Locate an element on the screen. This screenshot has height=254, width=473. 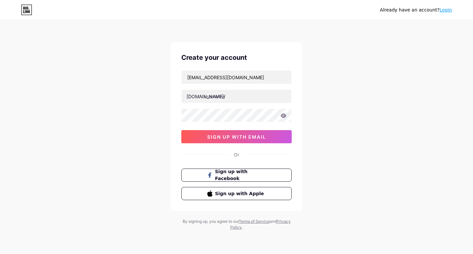
div: Create your account is located at coordinates (236, 57).